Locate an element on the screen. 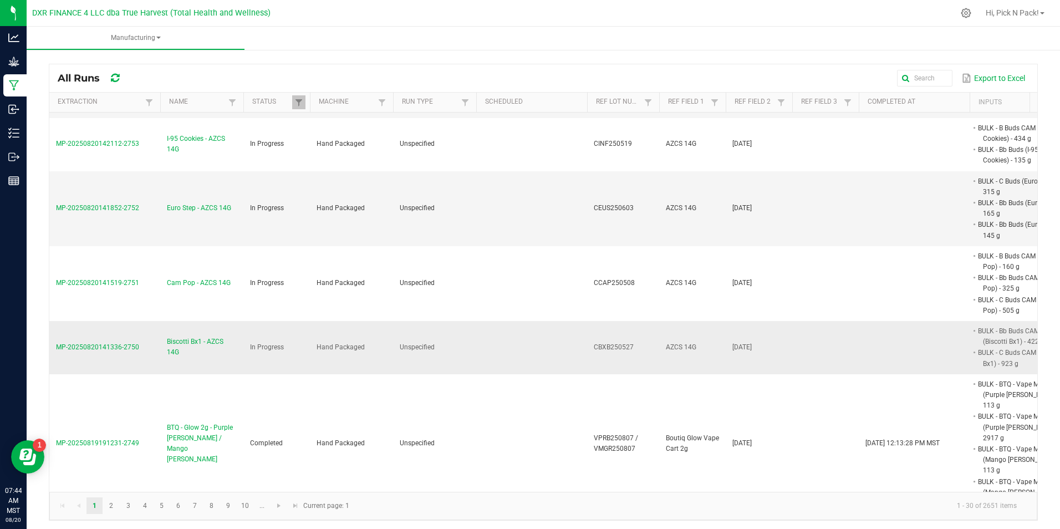  span: MP-20250820141336-2750 is located at coordinates (98, 347).